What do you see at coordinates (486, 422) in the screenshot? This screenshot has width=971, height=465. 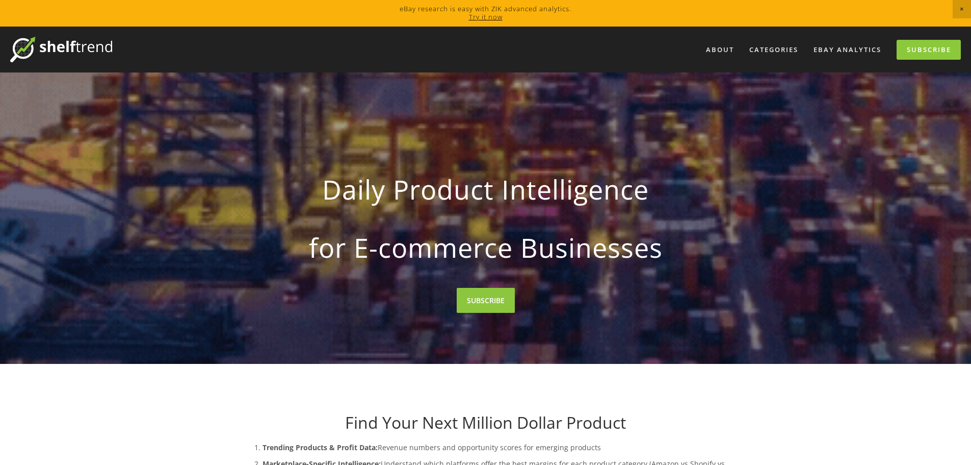 I see `h1: Find Your Next Million Dollar Product` at bounding box center [486, 422].